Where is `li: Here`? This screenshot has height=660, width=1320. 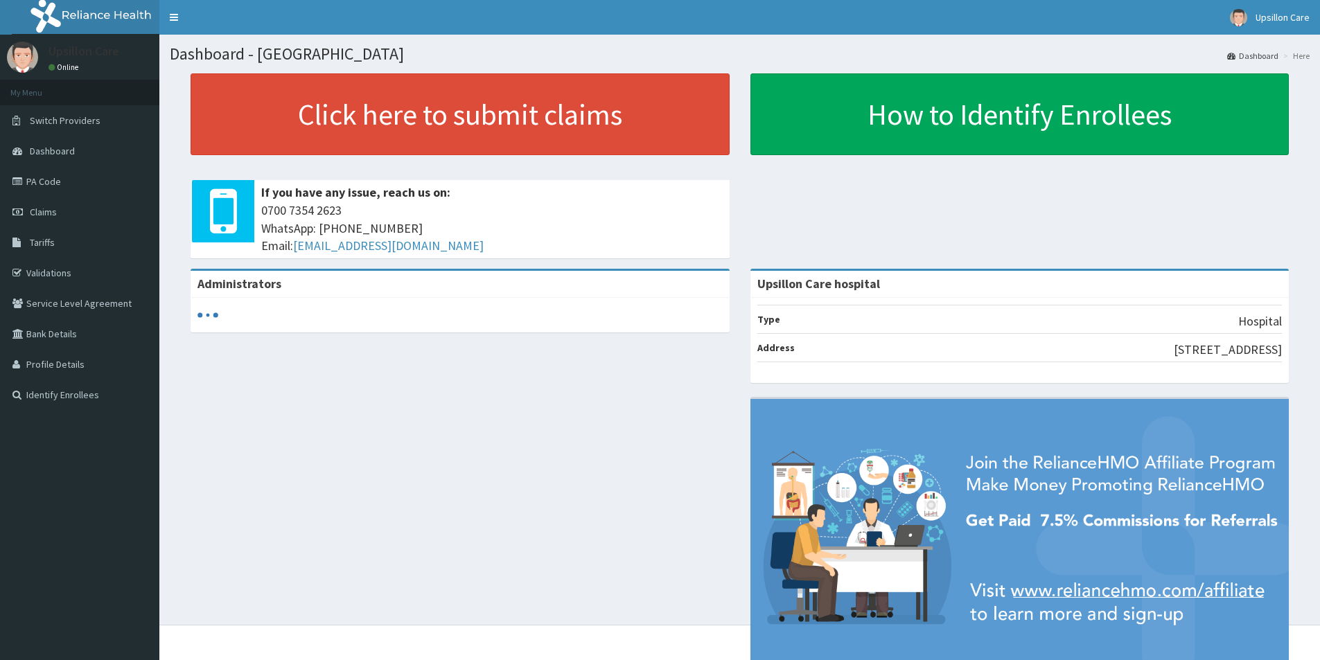 li: Here is located at coordinates (1294, 55).